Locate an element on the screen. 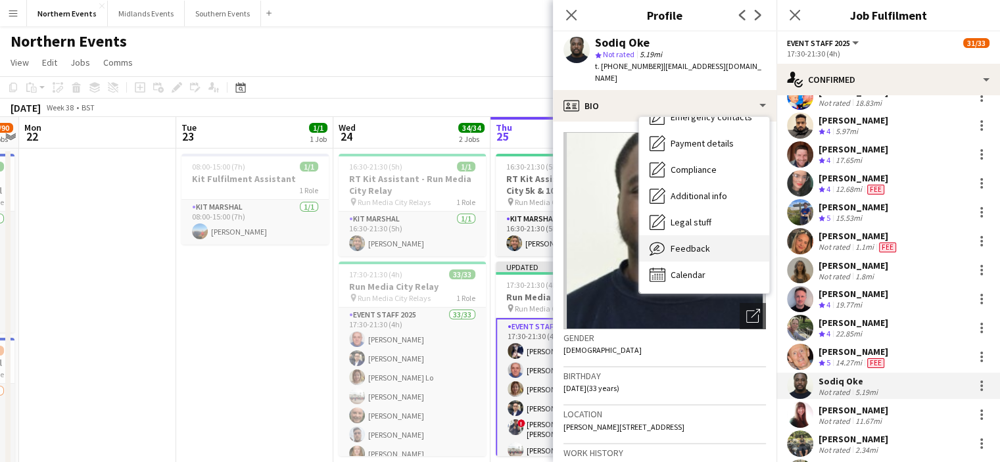  span: Additional info is located at coordinates (699, 196).